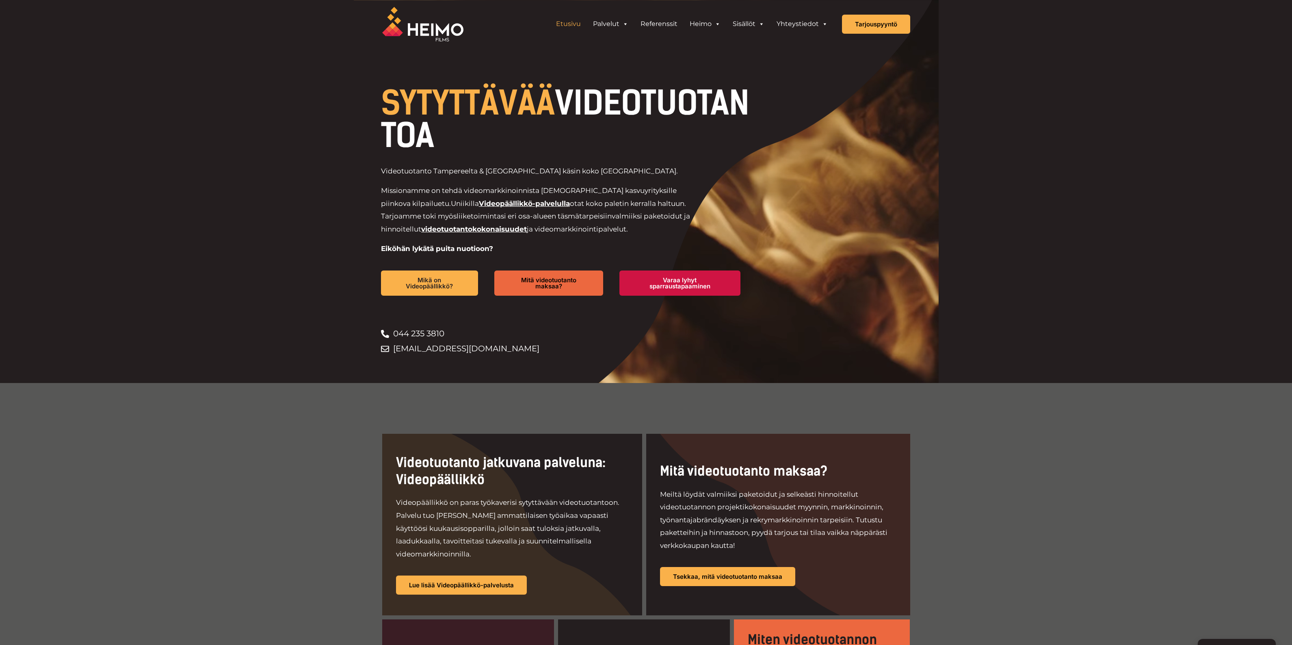 The height and width of the screenshot is (645, 1292). Describe the element at coordinates (749, 24) in the screenshot. I see `a: Sisällöt` at that location.